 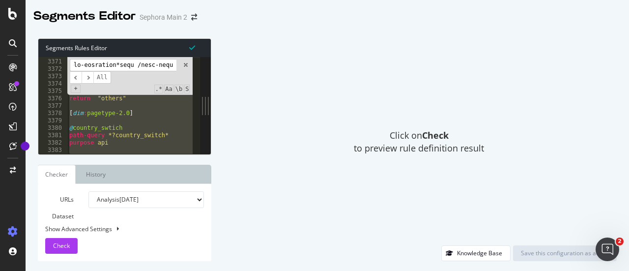 I want to click on a: Knowledge Base, so click(x=475, y=252).